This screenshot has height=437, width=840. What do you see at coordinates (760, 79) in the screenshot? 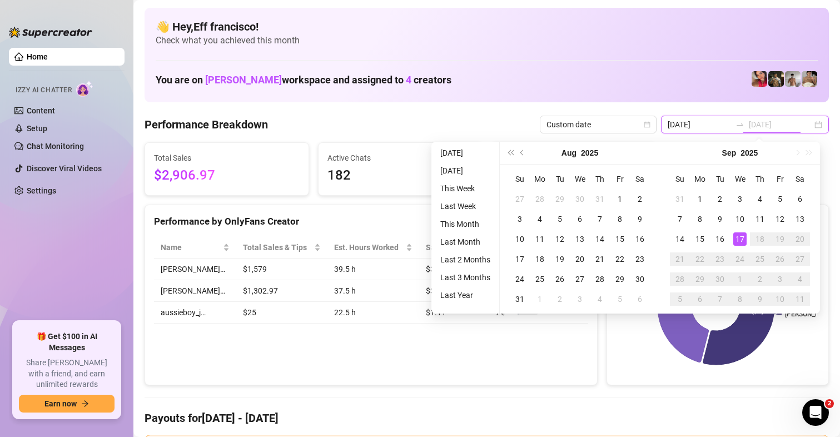
I see `img: Vanessa` at bounding box center [760, 79].